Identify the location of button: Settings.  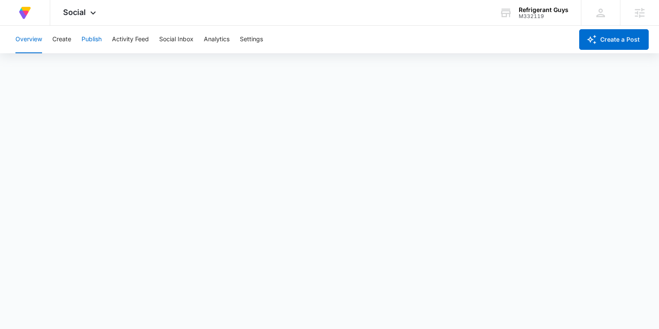
(252, 39).